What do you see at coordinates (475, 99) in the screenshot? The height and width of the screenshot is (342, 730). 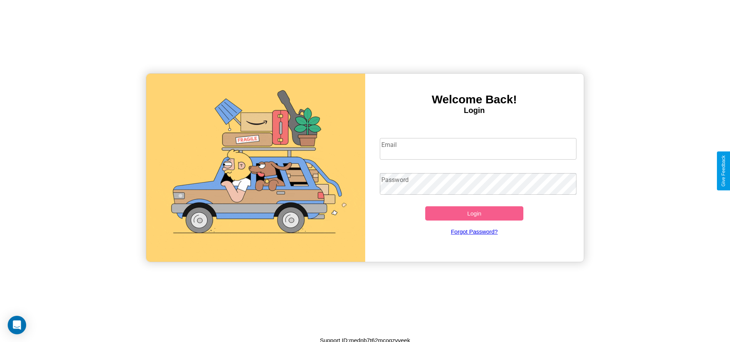 I see `h3: Welcome Back!` at bounding box center [475, 99].